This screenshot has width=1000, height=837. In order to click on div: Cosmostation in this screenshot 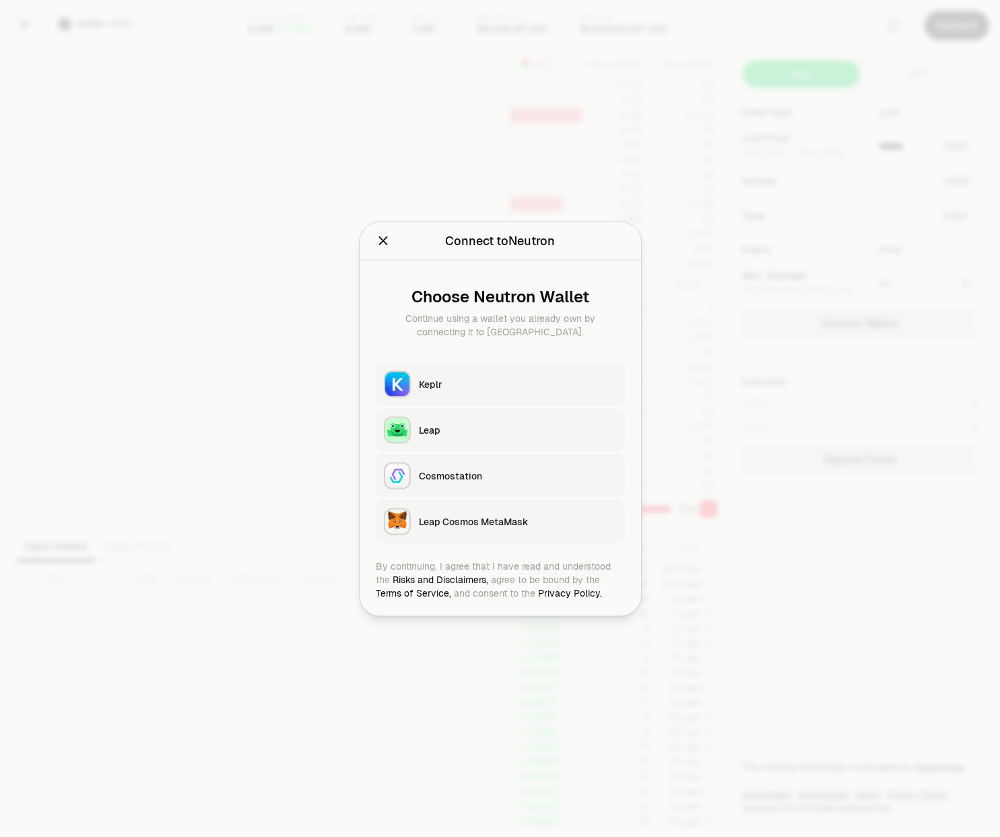, I will do `click(518, 475)`.